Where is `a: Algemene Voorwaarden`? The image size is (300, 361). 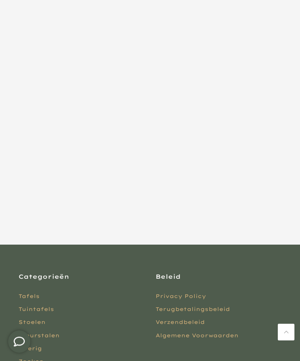
a: Algemene Voorwaarden is located at coordinates (197, 336).